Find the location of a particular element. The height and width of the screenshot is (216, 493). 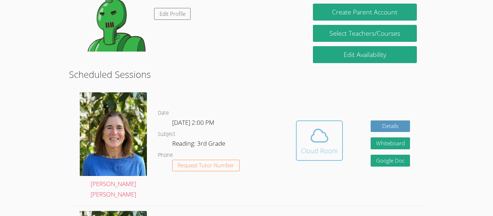

dt: Phone is located at coordinates (165, 155).